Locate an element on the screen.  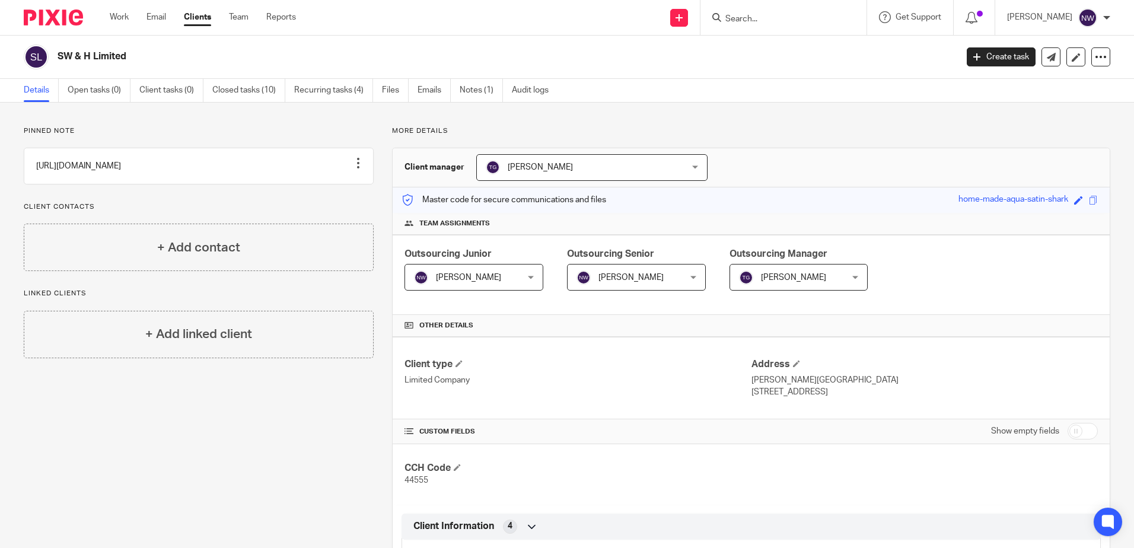
h4: + Add linked client is located at coordinates (199, 334).